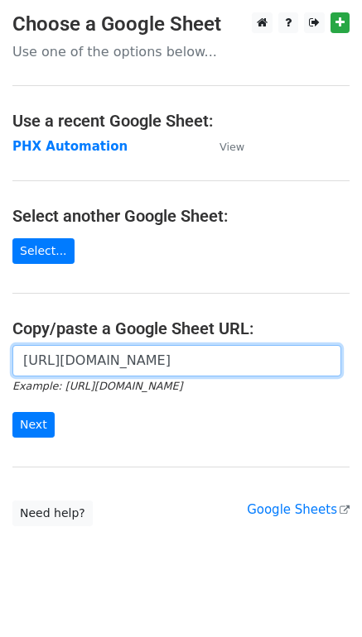 The image size is (362, 637). Describe the element at coordinates (180, 328) in the screenshot. I see `h4: Copy/paste a Google Sheet URL:` at that location.